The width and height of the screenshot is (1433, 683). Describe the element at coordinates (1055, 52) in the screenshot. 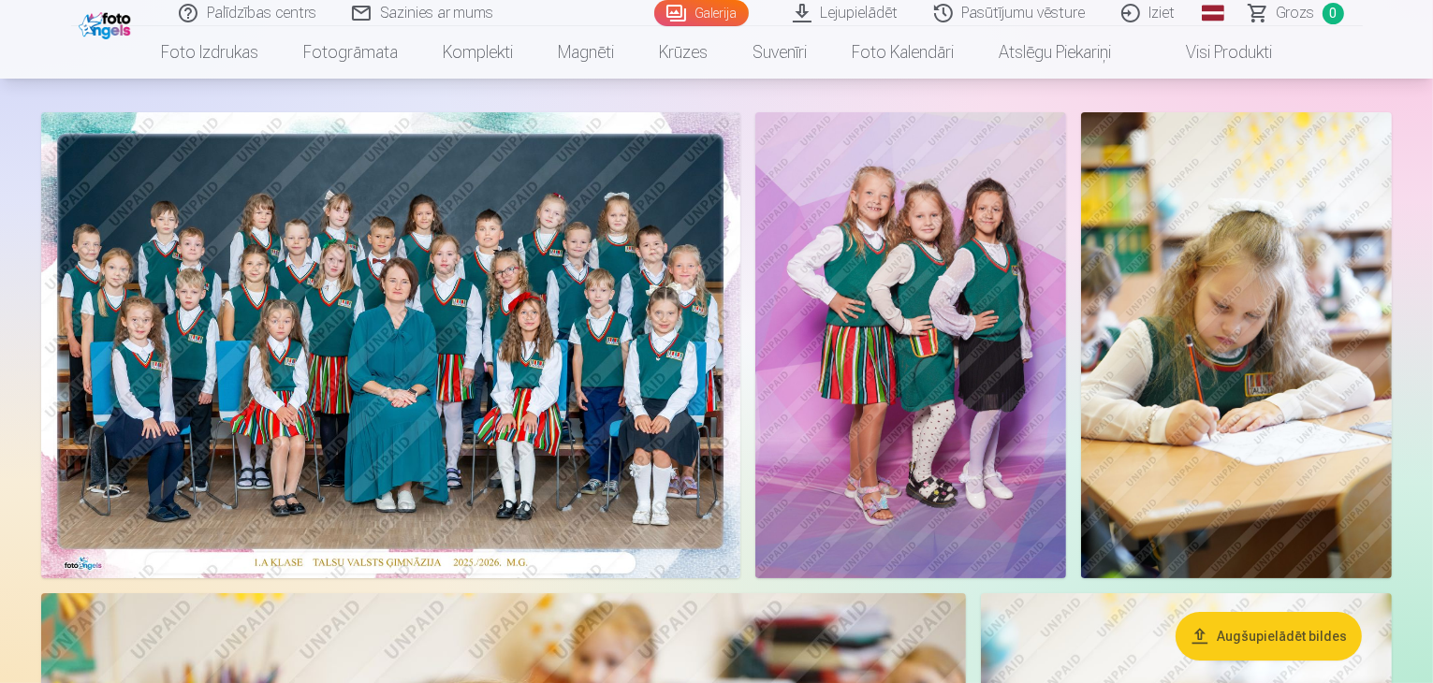

I see `a: Atslēgu piekariņi` at that location.